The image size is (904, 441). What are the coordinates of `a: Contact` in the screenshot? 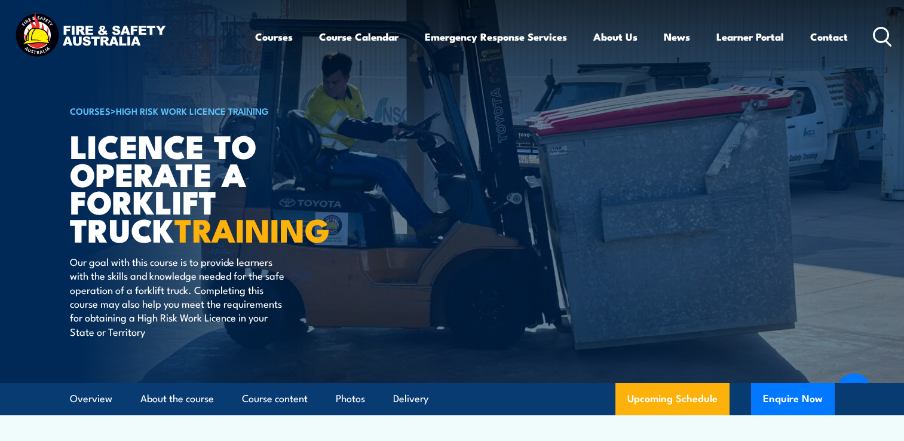 It's located at (829, 36).